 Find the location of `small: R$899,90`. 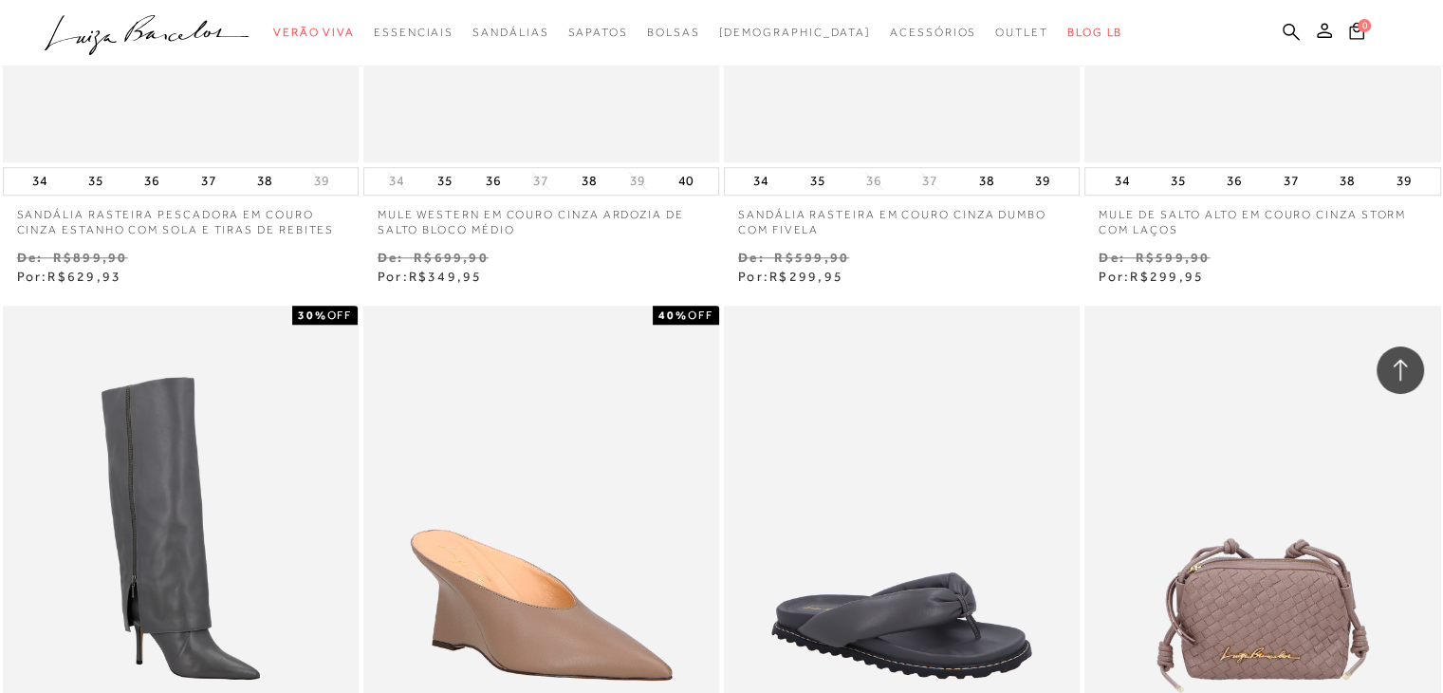

small: R$899,90 is located at coordinates (90, 257).